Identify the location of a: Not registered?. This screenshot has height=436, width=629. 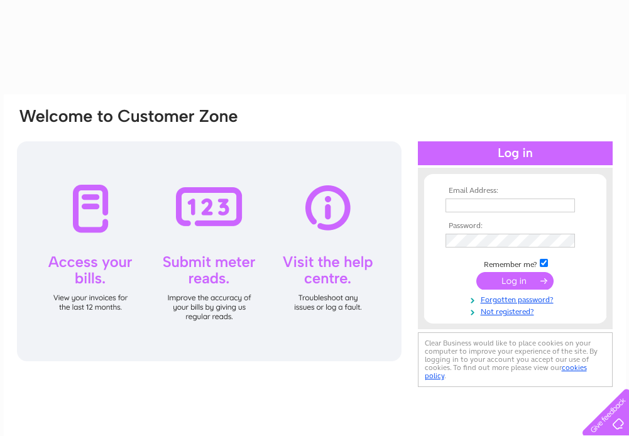
(517, 310).